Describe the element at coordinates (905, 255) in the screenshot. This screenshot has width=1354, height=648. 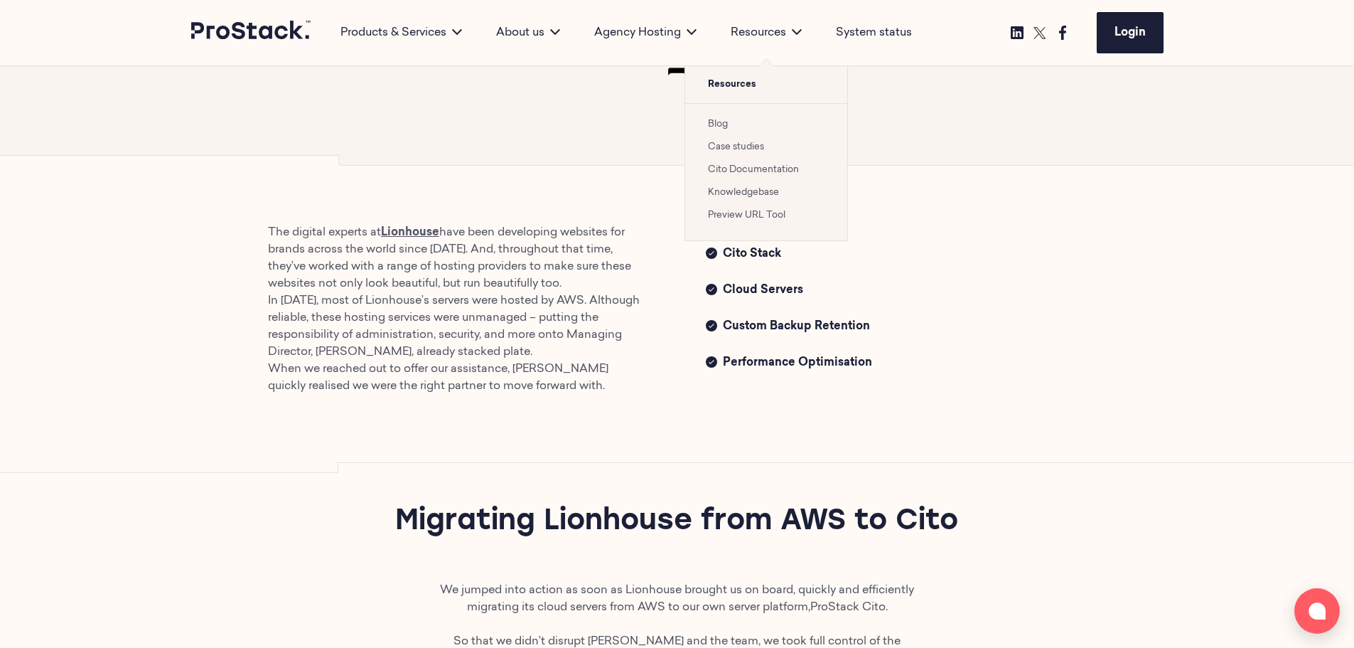
I see `span: Cito Stack` at that location.